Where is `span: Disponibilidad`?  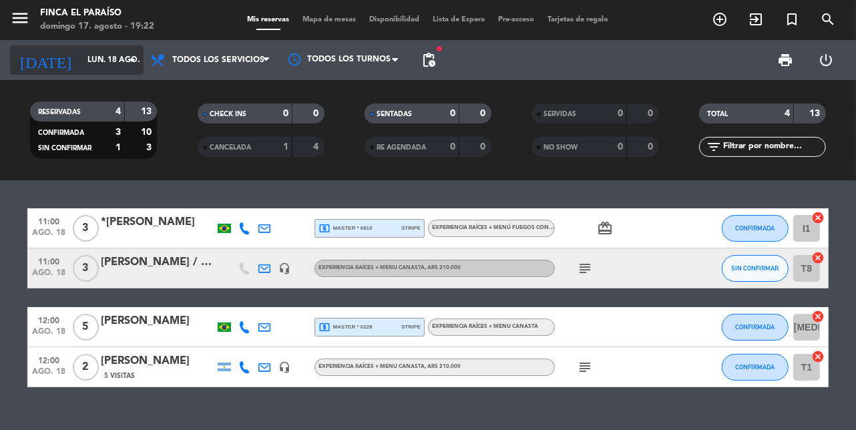 span: Disponibilidad is located at coordinates (394, 19).